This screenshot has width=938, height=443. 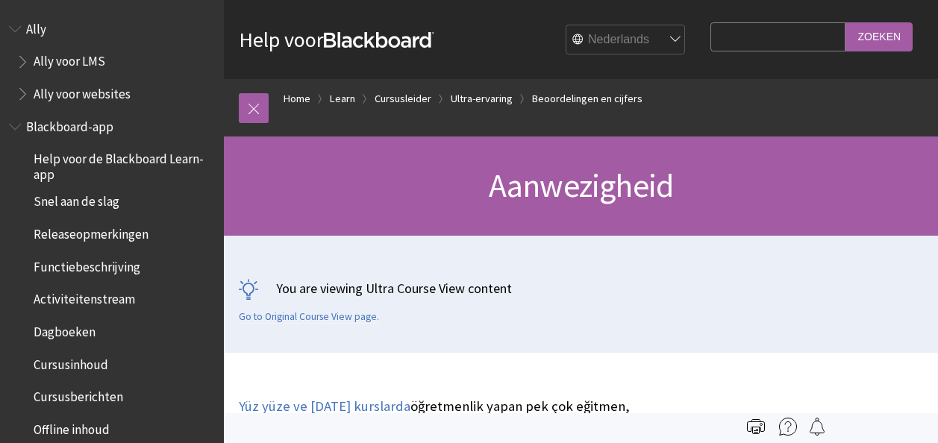 I want to click on a: Help voorBlackboard, so click(x=336, y=40).